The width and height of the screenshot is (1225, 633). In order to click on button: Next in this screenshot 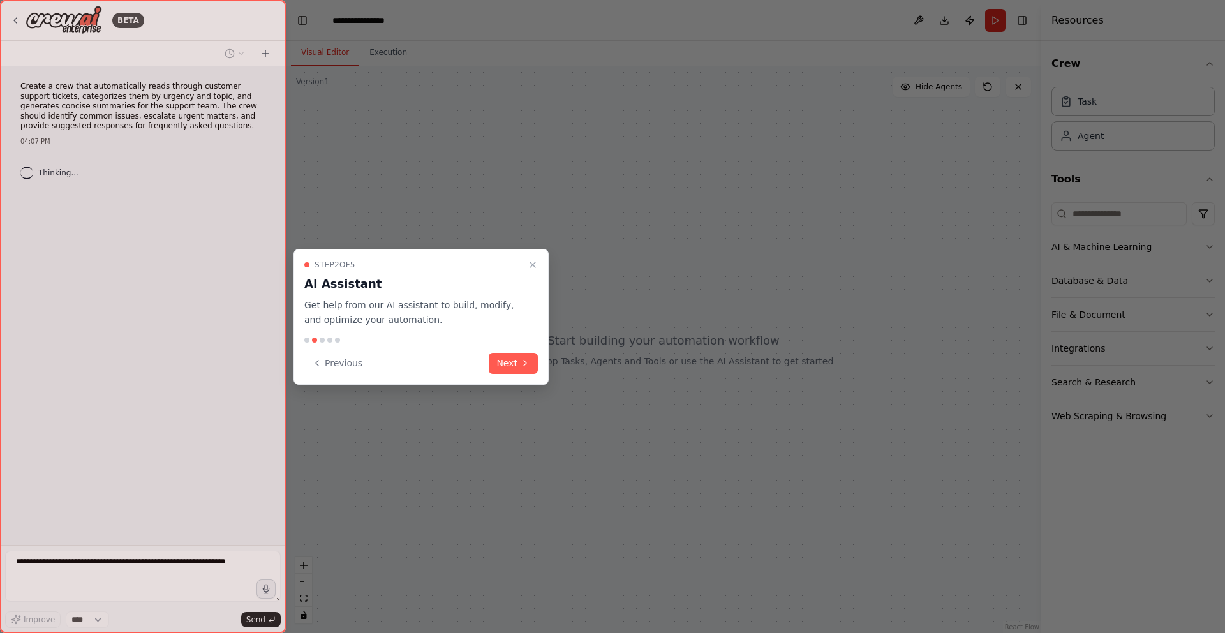, I will do `click(513, 363)`.